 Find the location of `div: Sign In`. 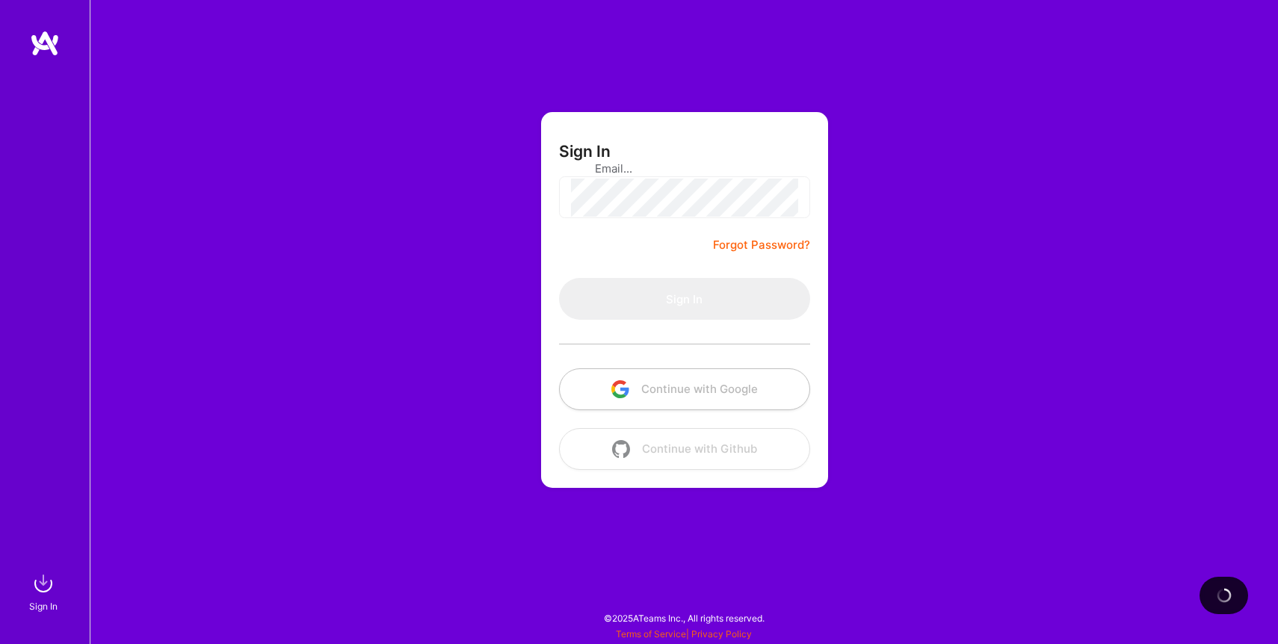

div: Sign In is located at coordinates (43, 606).